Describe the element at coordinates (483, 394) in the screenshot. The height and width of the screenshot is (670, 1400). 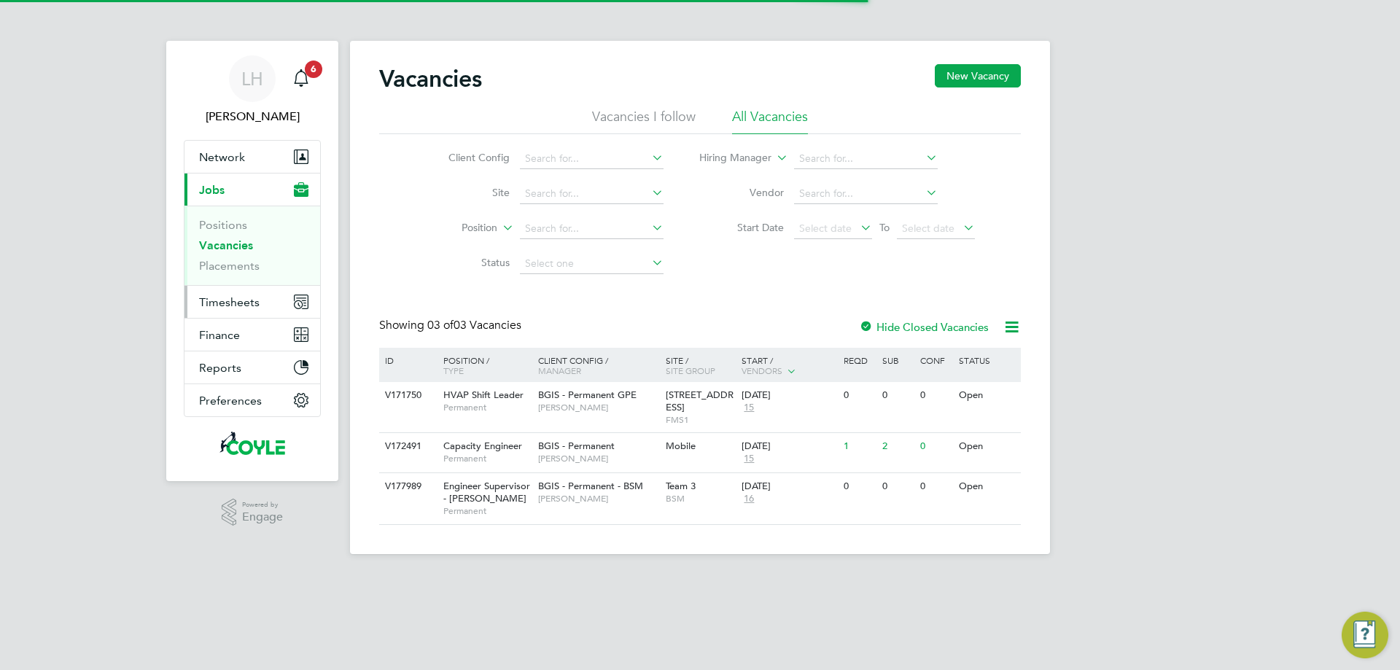
I see `span: HVAP Shift Leader` at that location.